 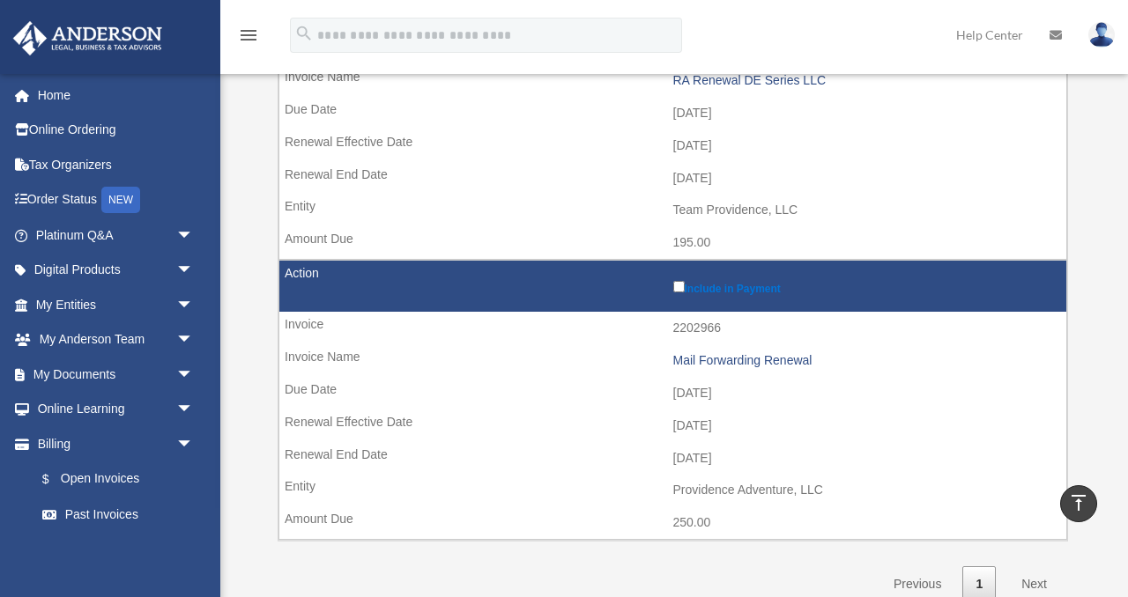 What do you see at coordinates (116, 200) in the screenshot?
I see `a: Order StatusNEW` at bounding box center [116, 200].